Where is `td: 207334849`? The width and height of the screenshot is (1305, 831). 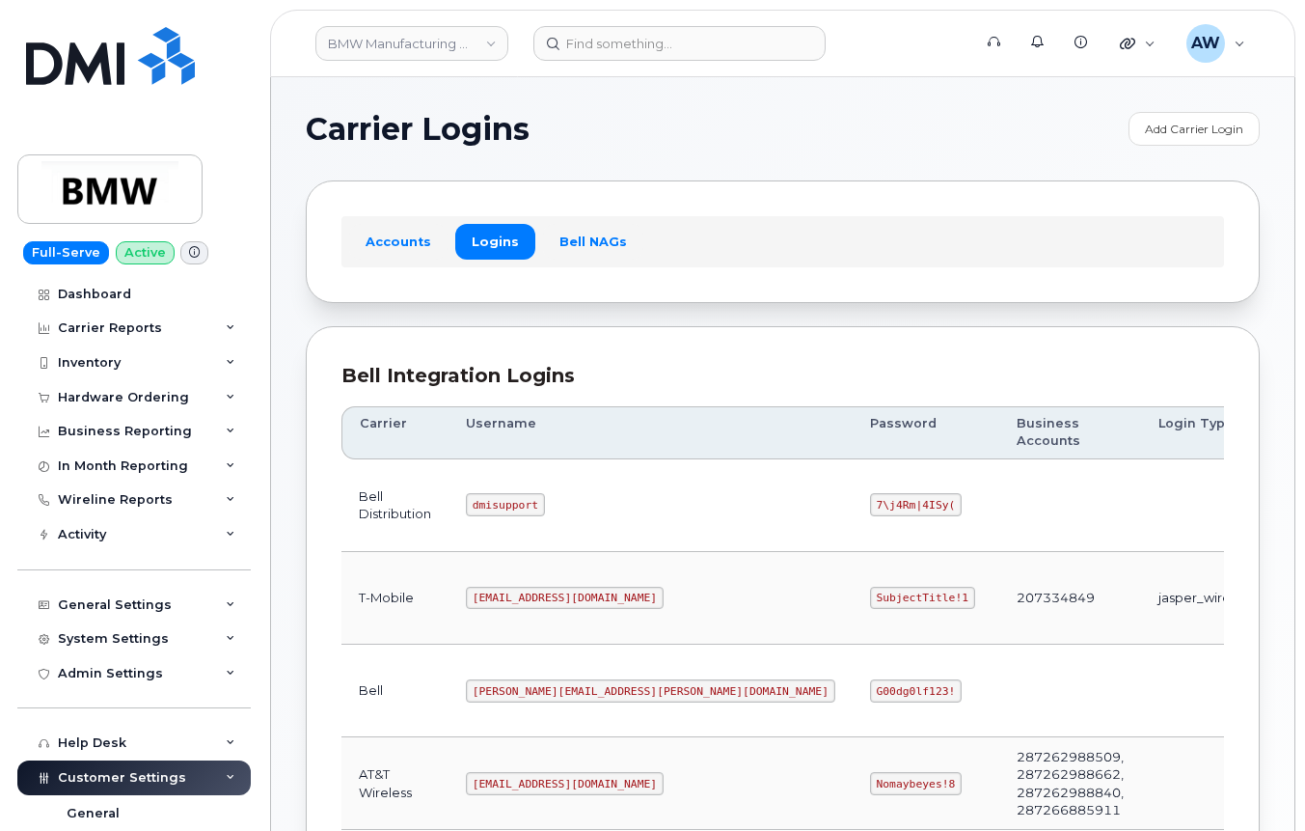 td: 207334849 is located at coordinates (1070, 598).